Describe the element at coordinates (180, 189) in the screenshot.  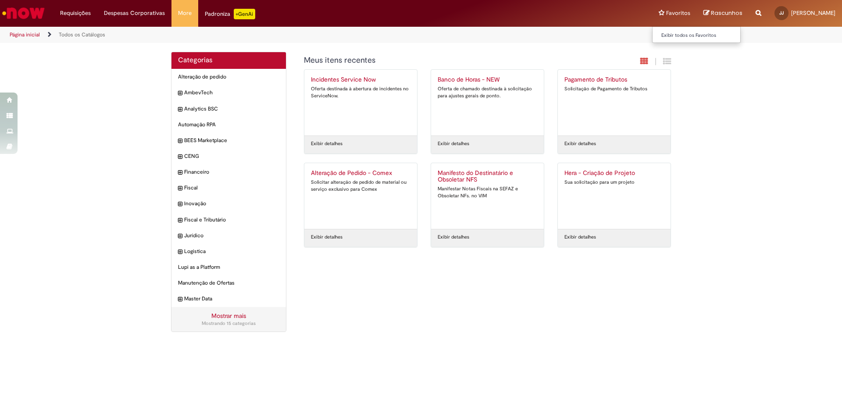
I see `i: expandir categoria Fiscal` at that location.